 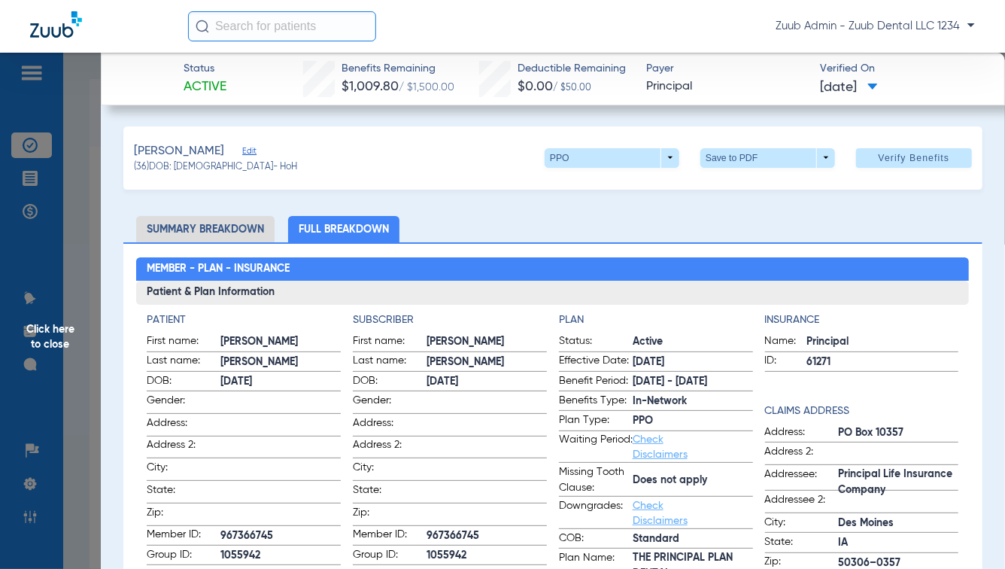 What do you see at coordinates (693, 480) in the screenshot?
I see `span: Does not apply` at bounding box center [693, 480].